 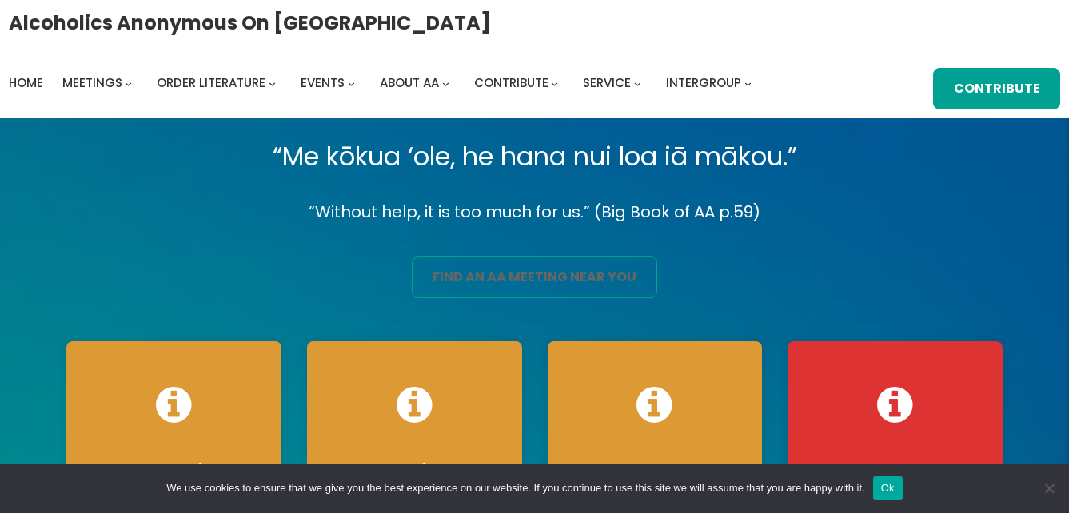 I want to click on a: Events, so click(x=322, y=83).